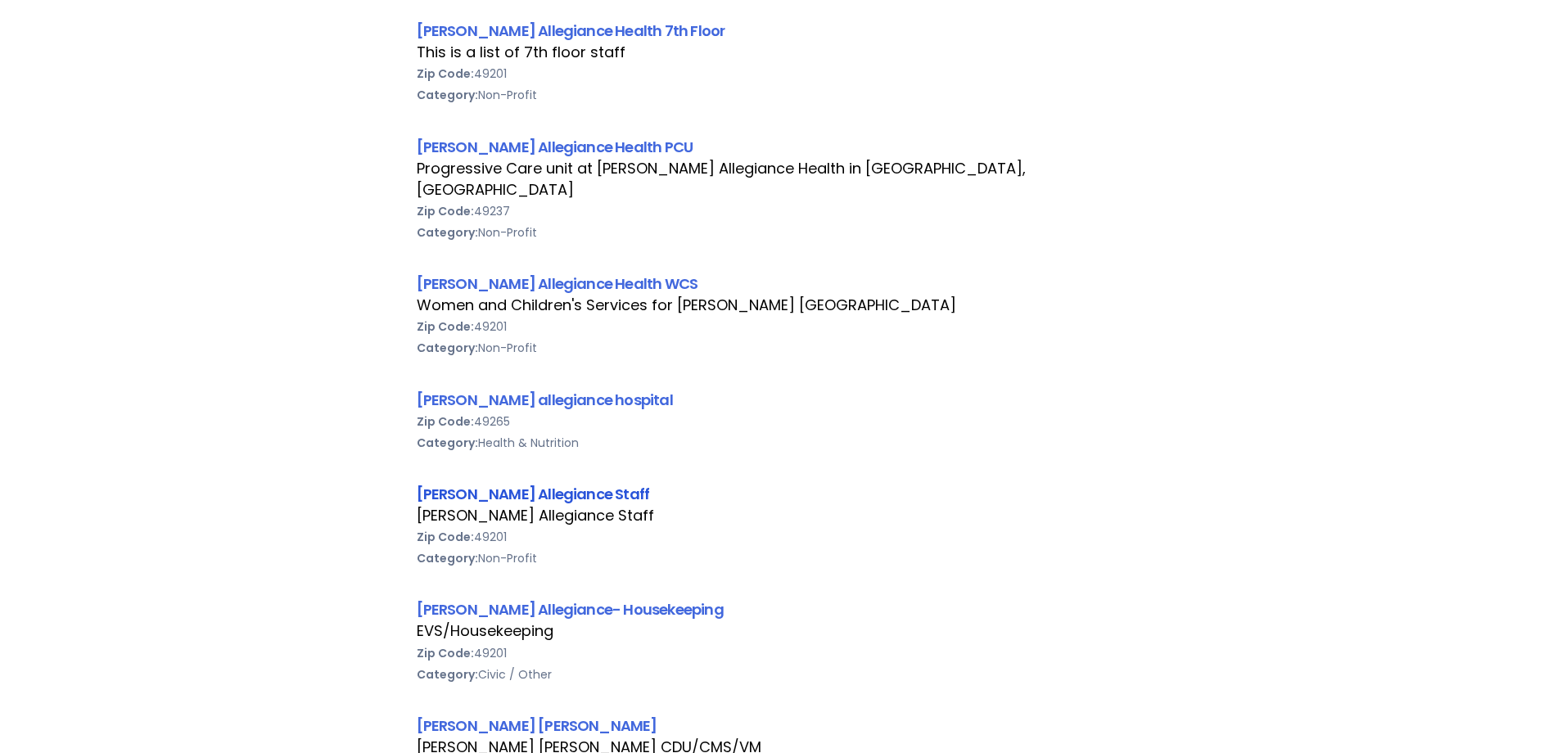 This screenshot has width=1553, height=753. I want to click on div: 49237, so click(777, 211).